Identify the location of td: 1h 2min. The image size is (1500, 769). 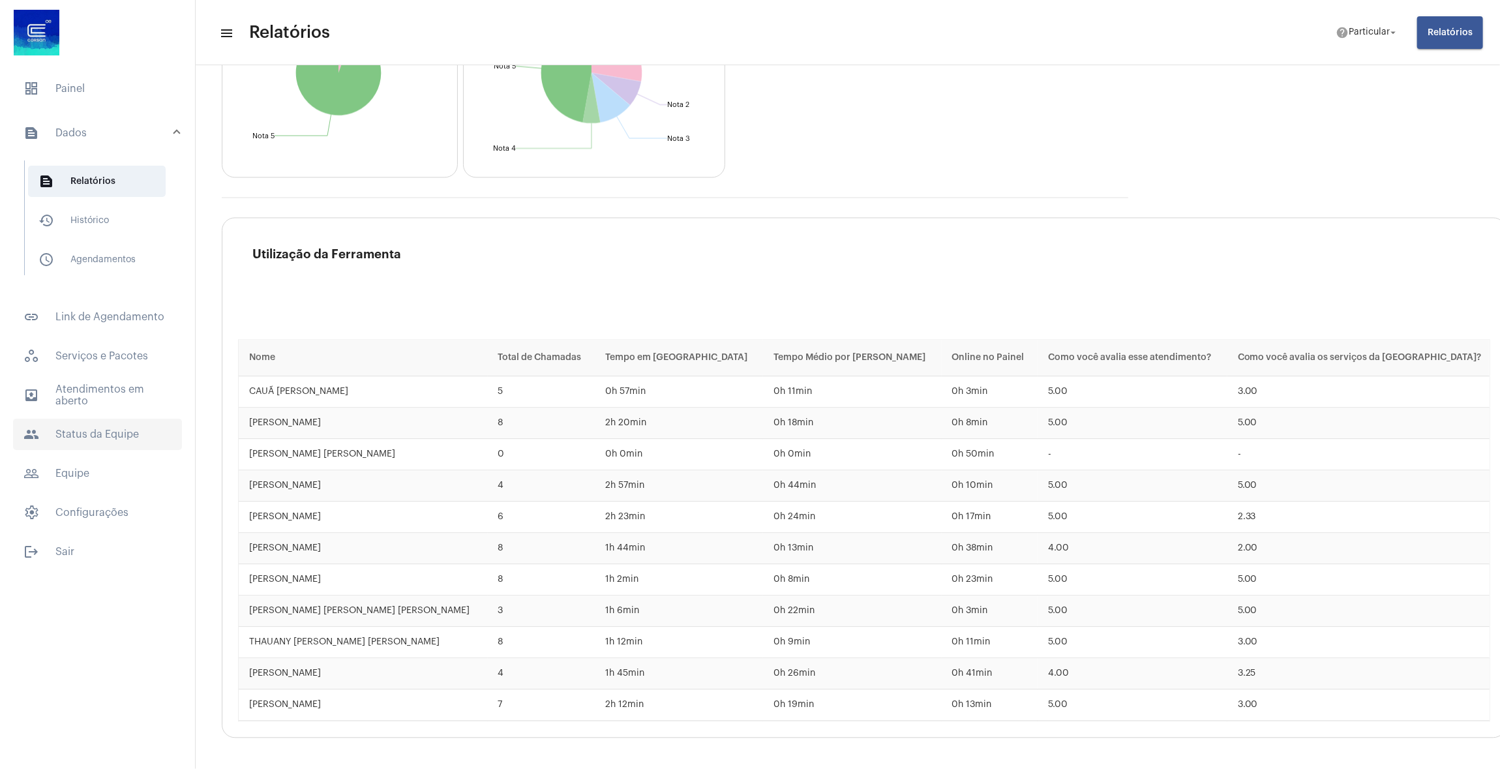
(680, 580).